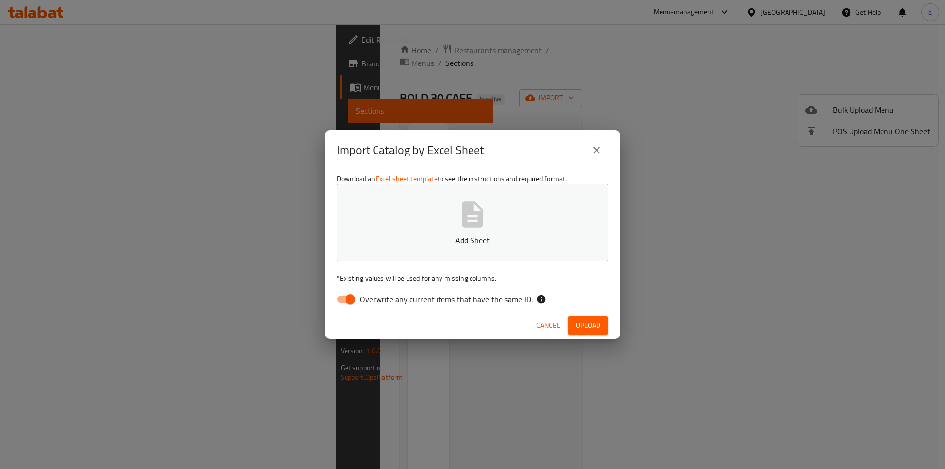  I want to click on span: Upload, so click(588, 325).